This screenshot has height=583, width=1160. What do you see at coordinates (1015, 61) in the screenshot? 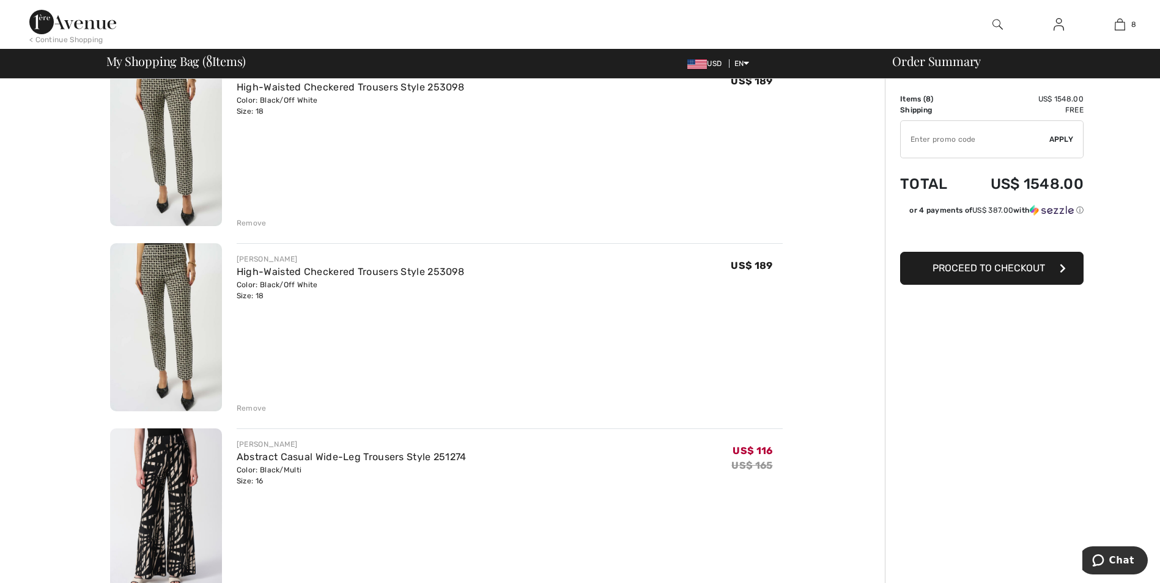
I see `div: Order Summary` at bounding box center [1015, 61].